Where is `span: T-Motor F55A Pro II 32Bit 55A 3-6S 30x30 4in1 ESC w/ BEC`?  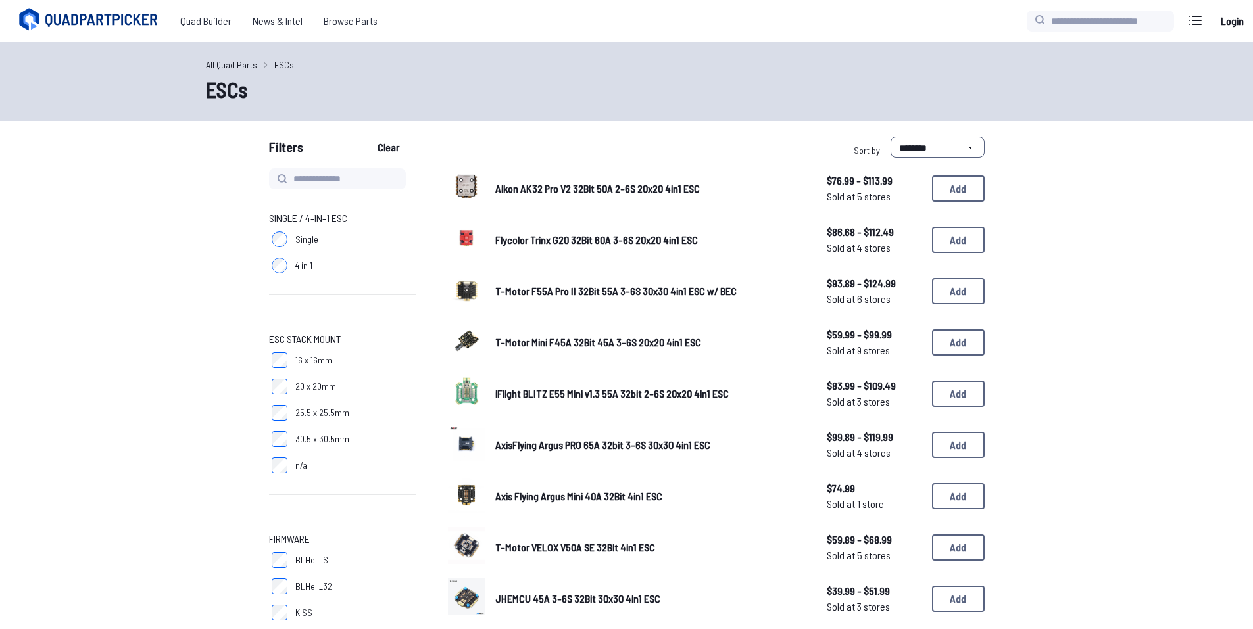
span: T-Motor F55A Pro II 32Bit 55A 3-6S 30x30 4in1 ESC w/ BEC is located at coordinates (616, 291).